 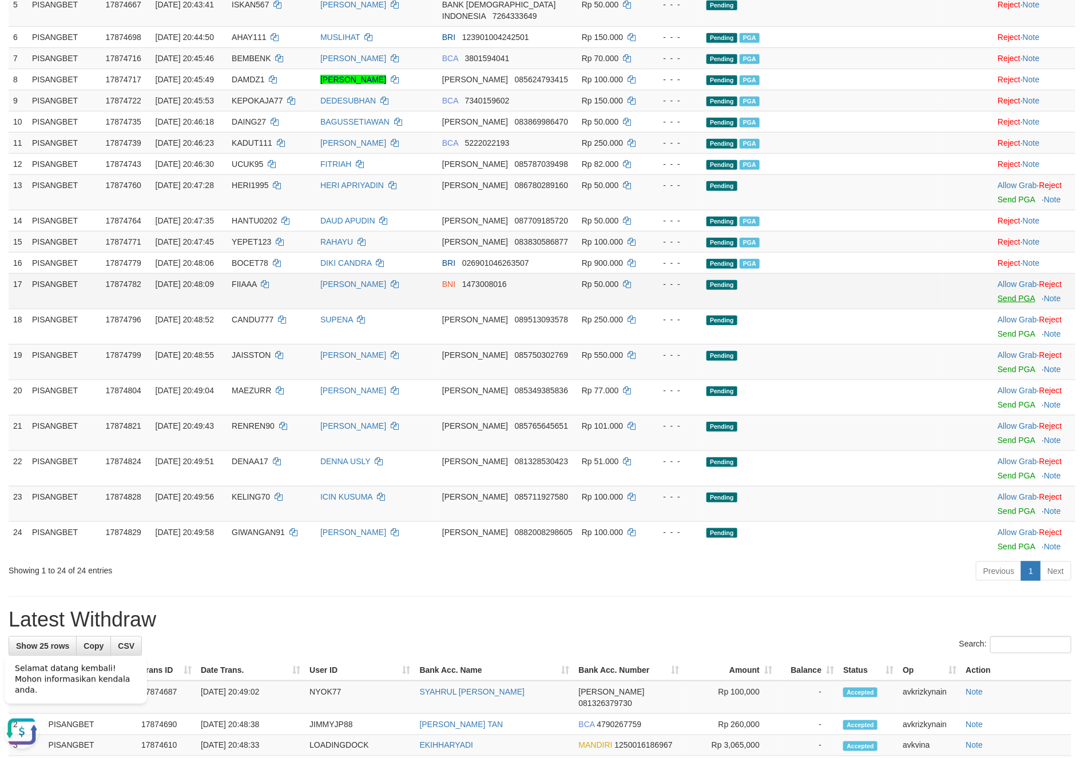 What do you see at coordinates (541, 426) in the screenshot?
I see `span: Copy 085765645651 to clipboard` at bounding box center [541, 426].